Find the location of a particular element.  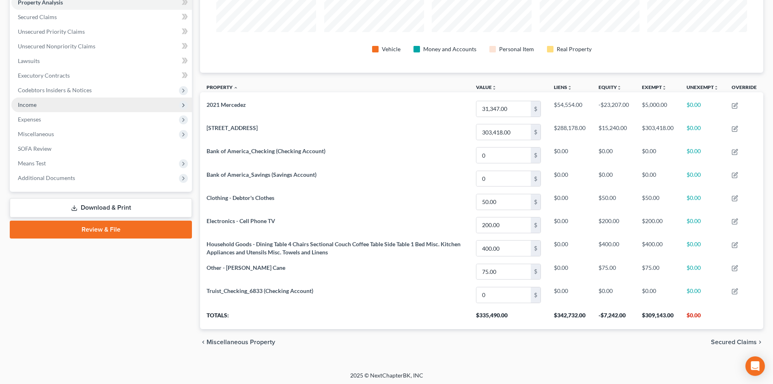

i: expand_less is located at coordinates (236, 88).